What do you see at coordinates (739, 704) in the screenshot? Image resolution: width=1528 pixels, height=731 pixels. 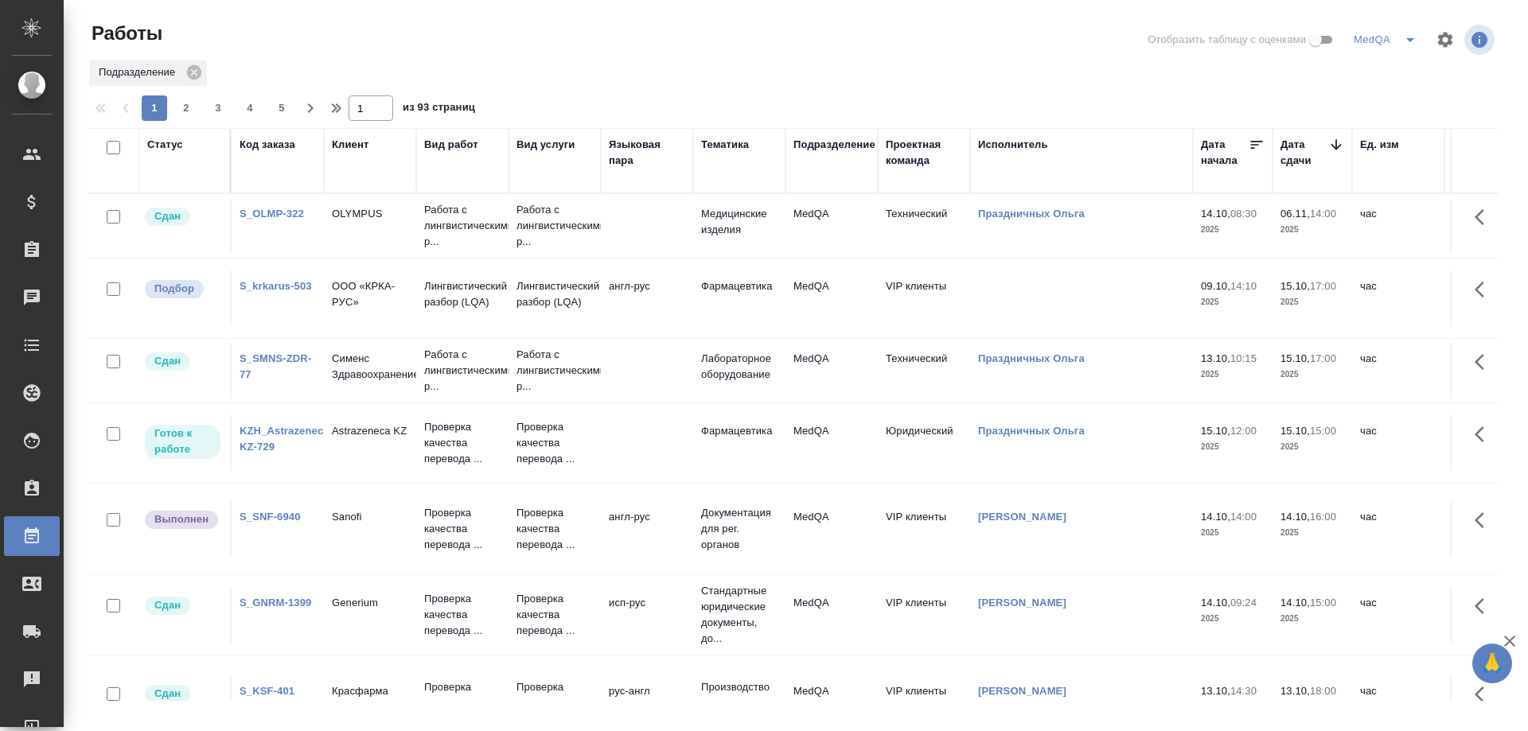 I see `p: Производство лекарственных препаратов` at bounding box center [739, 704].